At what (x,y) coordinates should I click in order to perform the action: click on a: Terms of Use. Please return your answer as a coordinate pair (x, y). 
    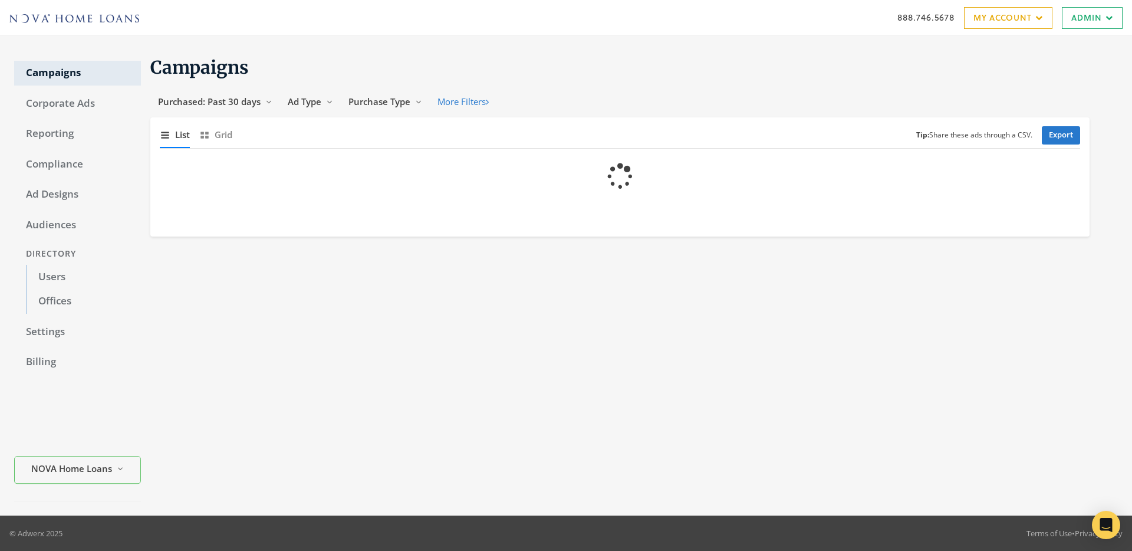
    Looking at the image, I should click on (1049, 533).